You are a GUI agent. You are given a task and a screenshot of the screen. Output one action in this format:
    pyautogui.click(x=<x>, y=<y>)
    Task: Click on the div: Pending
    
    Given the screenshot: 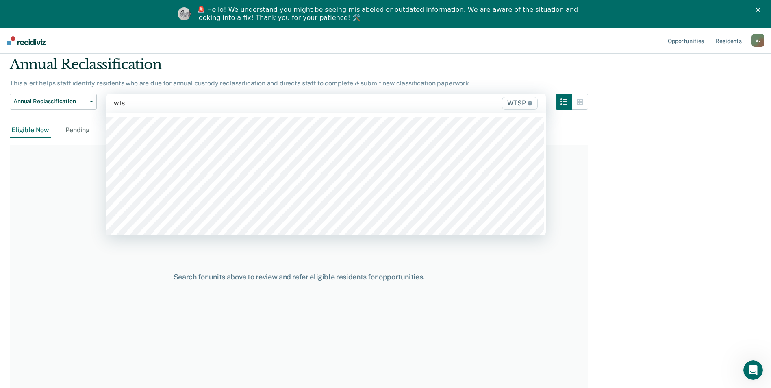 What is the action you would take?
    pyautogui.click(x=78, y=130)
    